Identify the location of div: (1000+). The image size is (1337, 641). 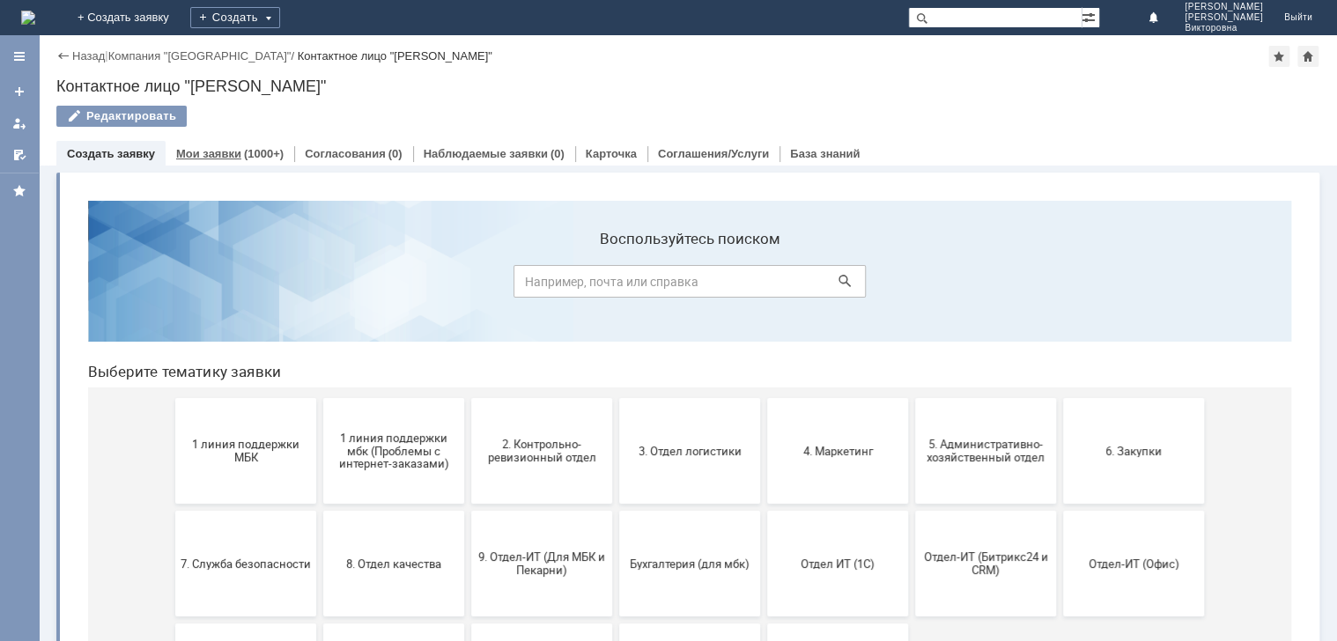
(263, 153).